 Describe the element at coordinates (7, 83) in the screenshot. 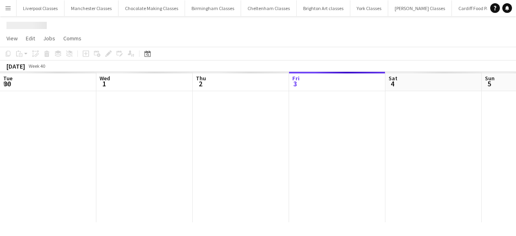

I see `span: 30` at that location.